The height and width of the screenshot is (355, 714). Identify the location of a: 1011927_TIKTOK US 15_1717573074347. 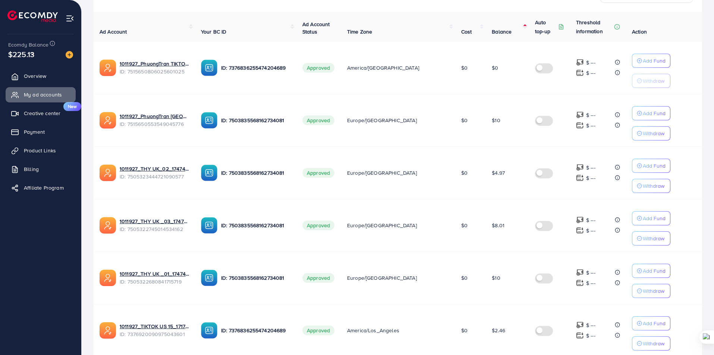
(154, 327).